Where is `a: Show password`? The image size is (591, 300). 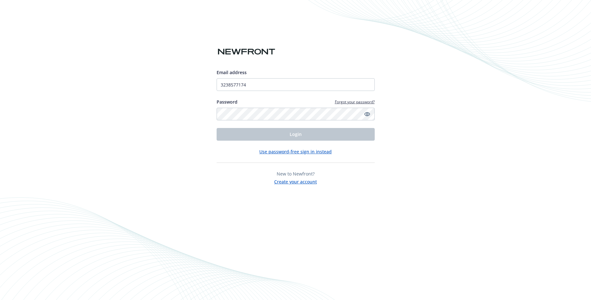
a: Show password is located at coordinates (367, 114).